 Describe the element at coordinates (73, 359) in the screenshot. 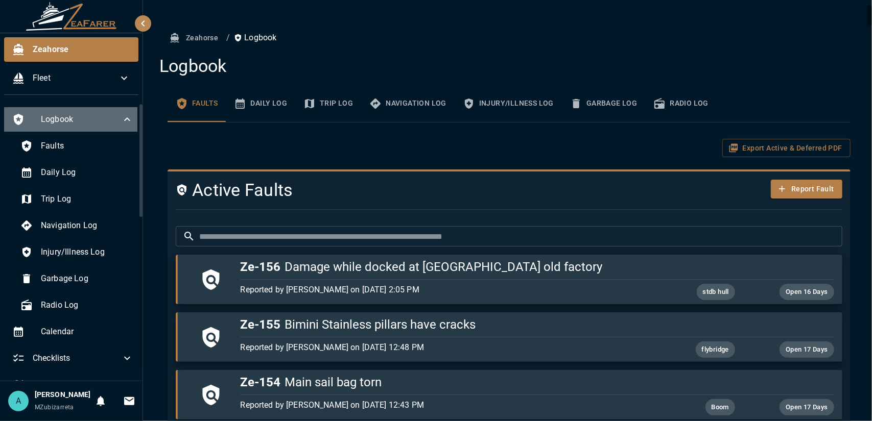

I see `div: Checklists` at that location.